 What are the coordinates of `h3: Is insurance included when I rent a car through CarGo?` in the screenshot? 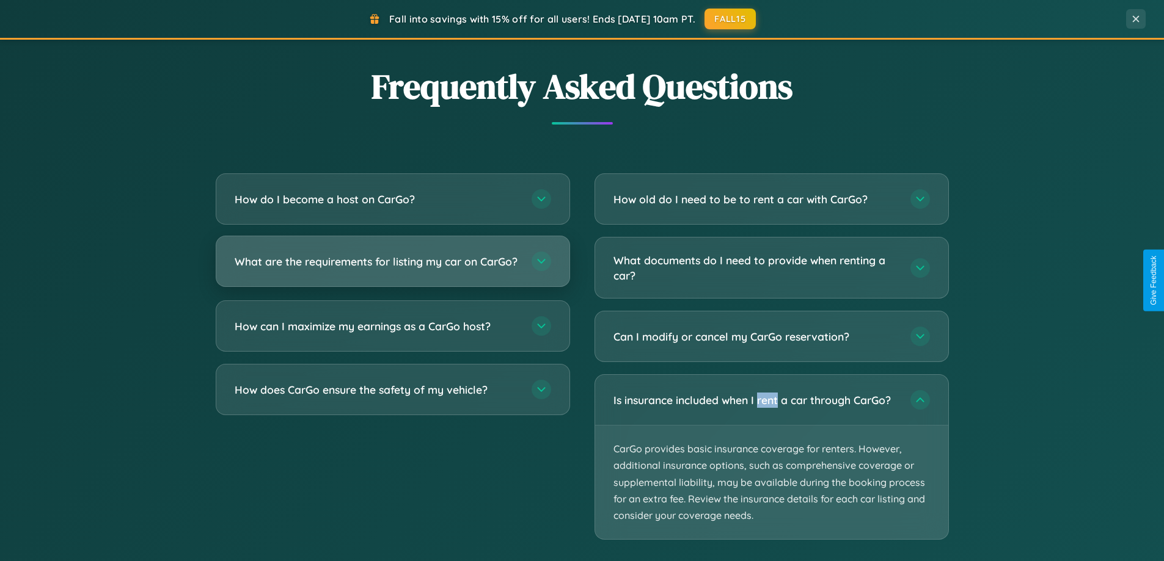 It's located at (756, 400).